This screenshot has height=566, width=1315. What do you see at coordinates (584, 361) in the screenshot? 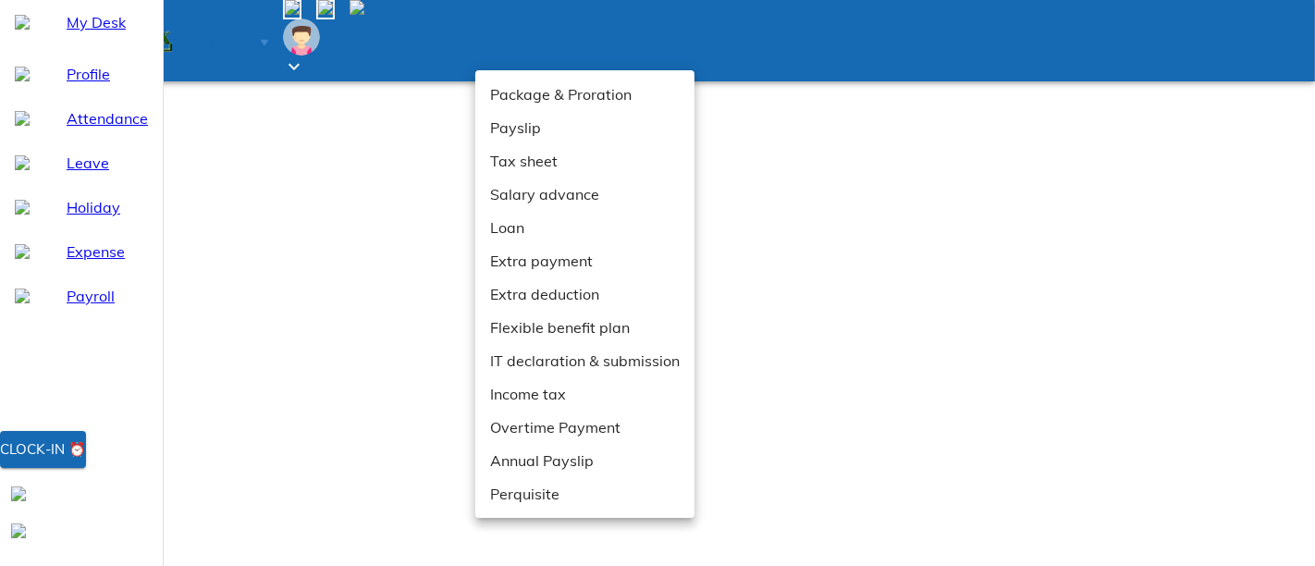
I see `li: IT declaration & submission` at bounding box center [584, 361].